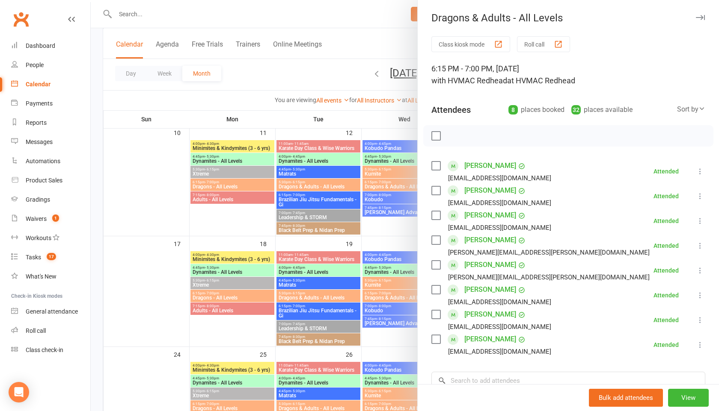 This screenshot has height=411, width=719. Describe the element at coordinates (50, 331) in the screenshot. I see `a: Roll call` at that location.